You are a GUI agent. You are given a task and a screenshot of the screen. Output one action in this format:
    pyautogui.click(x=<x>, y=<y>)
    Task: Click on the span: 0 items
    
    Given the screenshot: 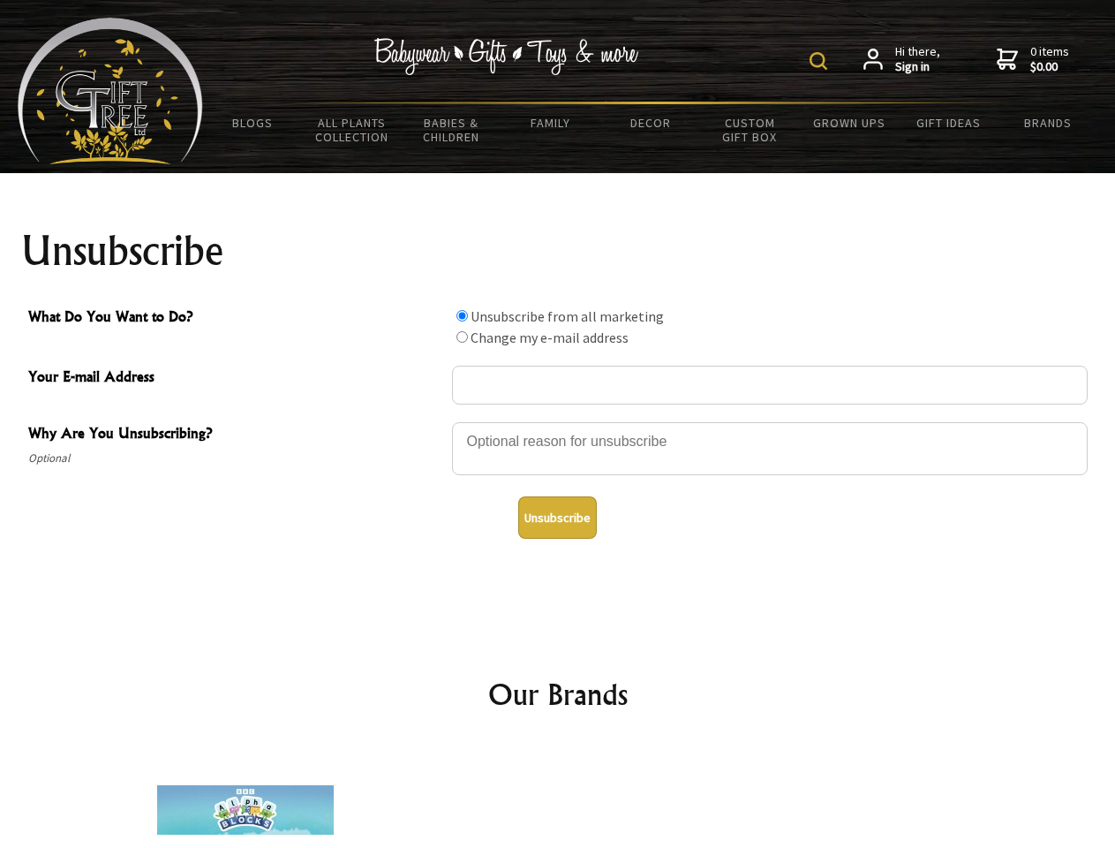 What is the action you would take?
    pyautogui.click(x=1050, y=59)
    